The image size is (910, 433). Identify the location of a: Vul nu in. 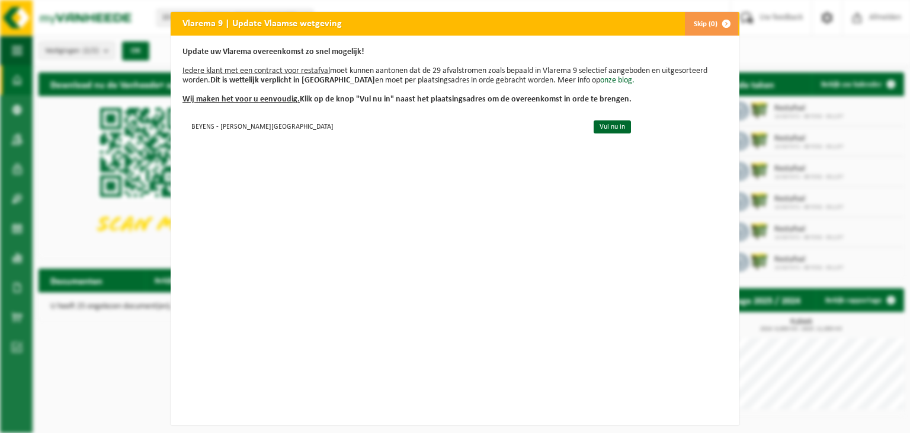
(612, 127).